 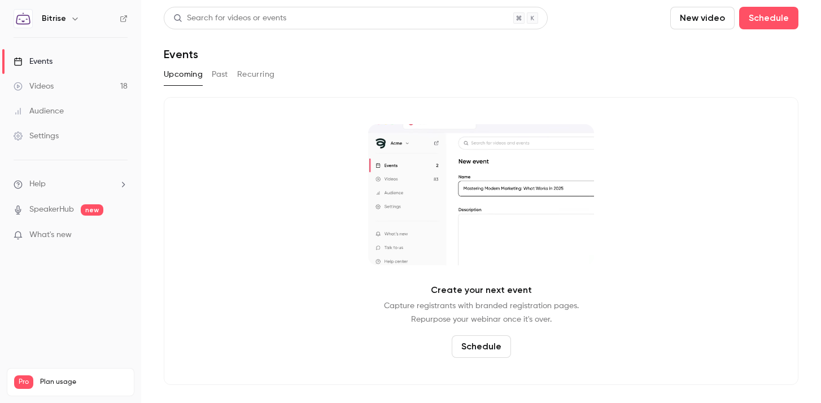 What do you see at coordinates (71, 184) in the screenshot?
I see `li: help-dropdown-opener` at bounding box center [71, 184].